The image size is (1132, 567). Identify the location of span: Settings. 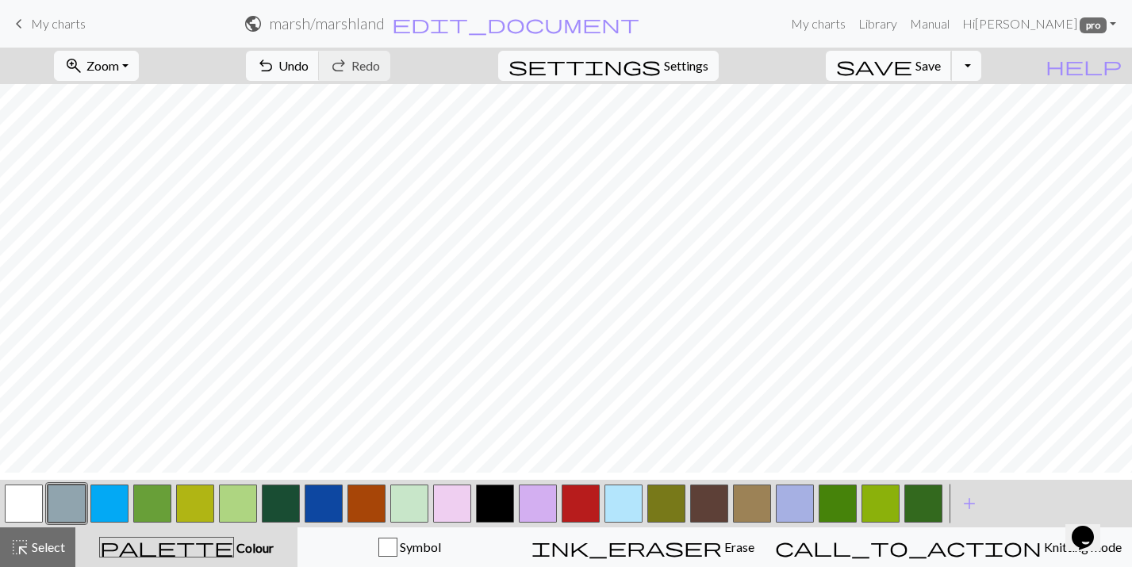
(686, 66).